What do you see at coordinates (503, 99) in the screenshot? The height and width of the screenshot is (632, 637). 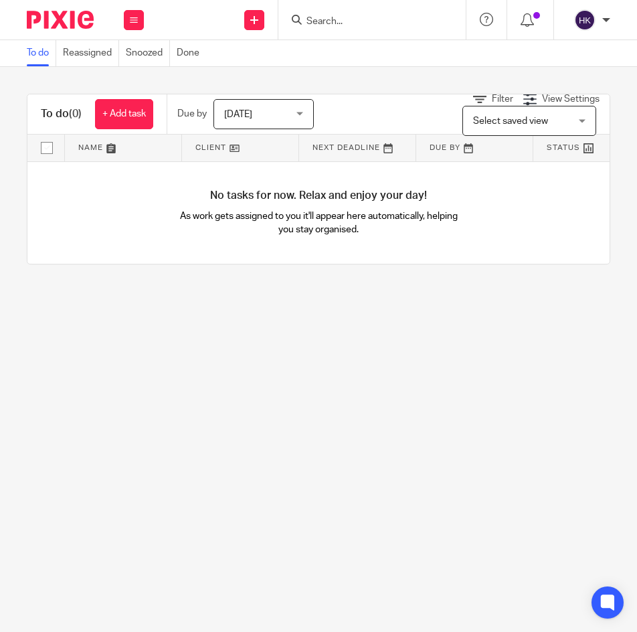 I see `span: Filter` at bounding box center [503, 99].